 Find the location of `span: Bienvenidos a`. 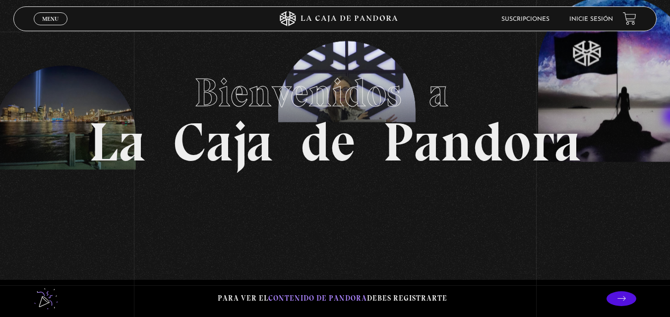

span: Bienvenidos a is located at coordinates (335, 93).